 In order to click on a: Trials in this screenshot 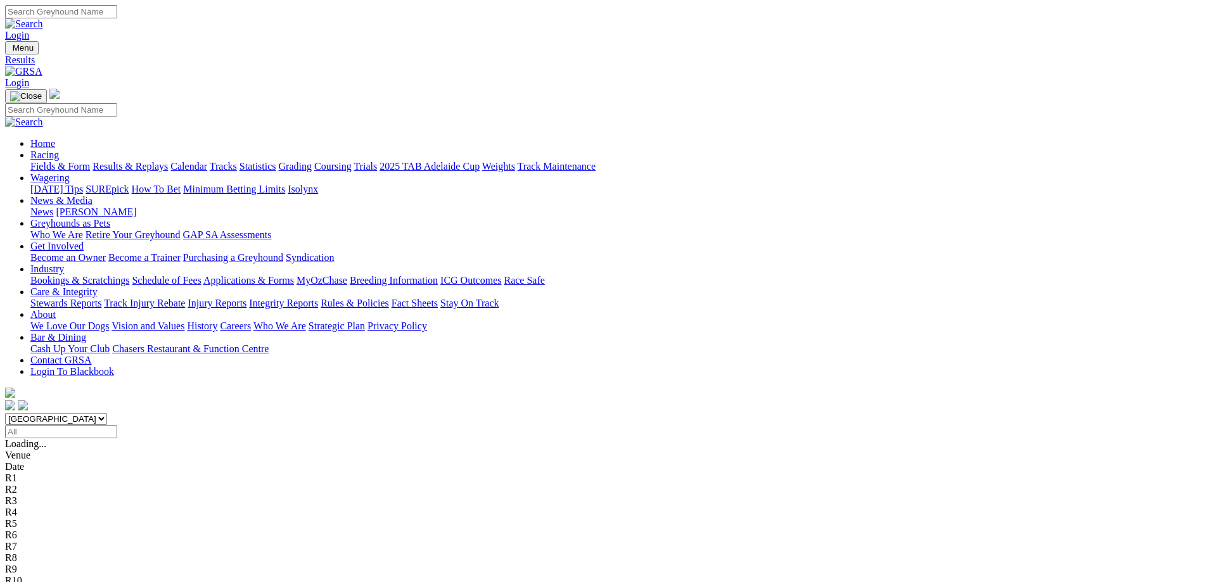, I will do `click(365, 166)`.